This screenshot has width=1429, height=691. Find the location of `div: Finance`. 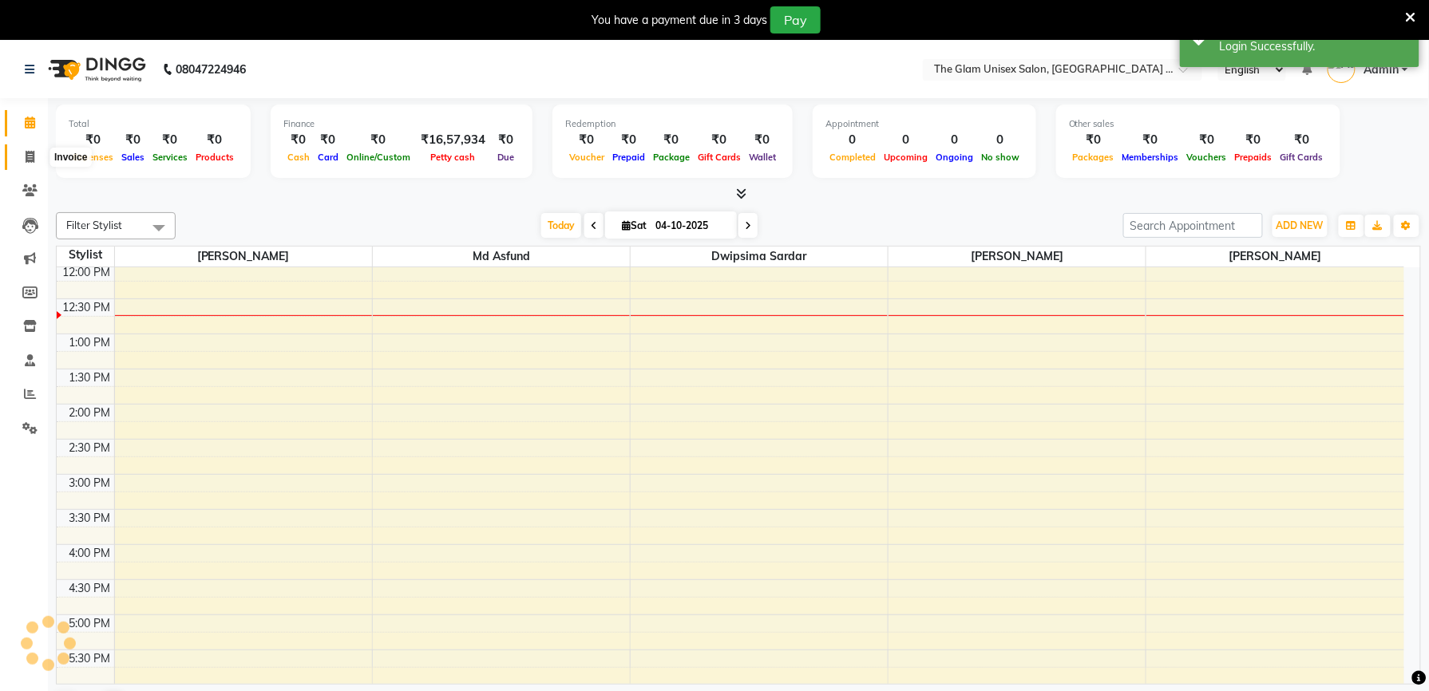

div: Finance is located at coordinates (401, 124).